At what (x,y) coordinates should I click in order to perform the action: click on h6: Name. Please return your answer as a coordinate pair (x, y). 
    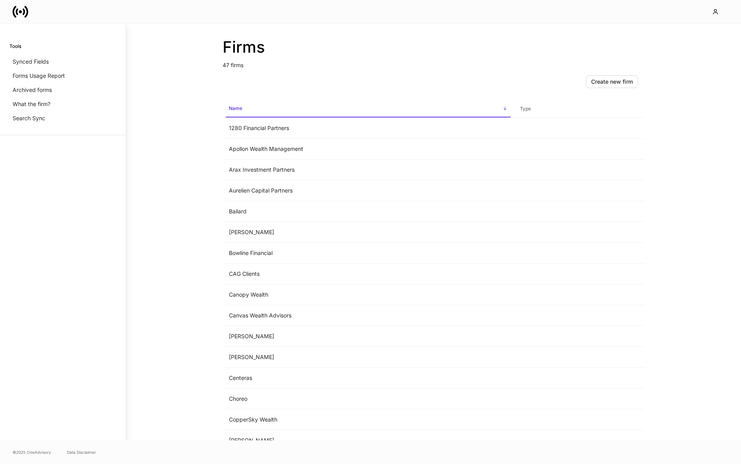
    Looking at the image, I should click on (236, 108).